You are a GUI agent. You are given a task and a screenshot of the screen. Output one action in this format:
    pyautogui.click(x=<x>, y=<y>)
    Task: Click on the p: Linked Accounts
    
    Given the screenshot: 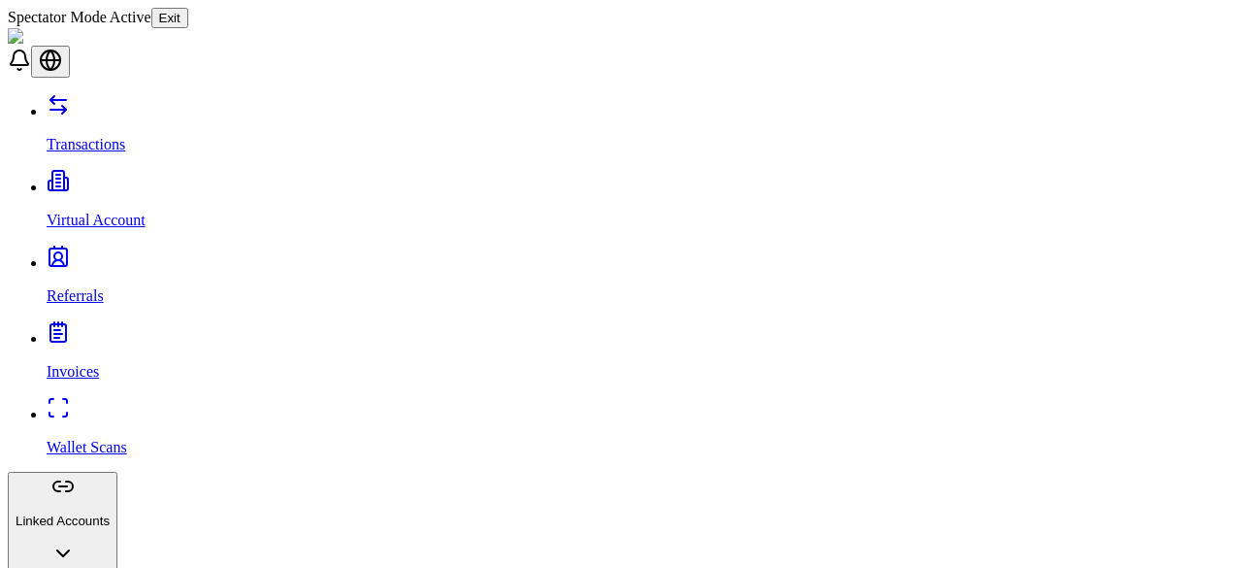 What is the action you would take?
    pyautogui.click(x=62, y=520)
    